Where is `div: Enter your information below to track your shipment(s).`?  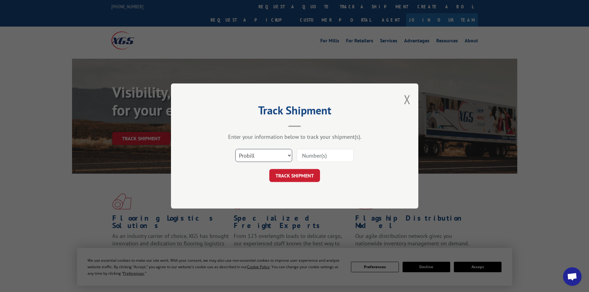 div: Enter your information below to track your shipment(s). is located at coordinates (295, 137).